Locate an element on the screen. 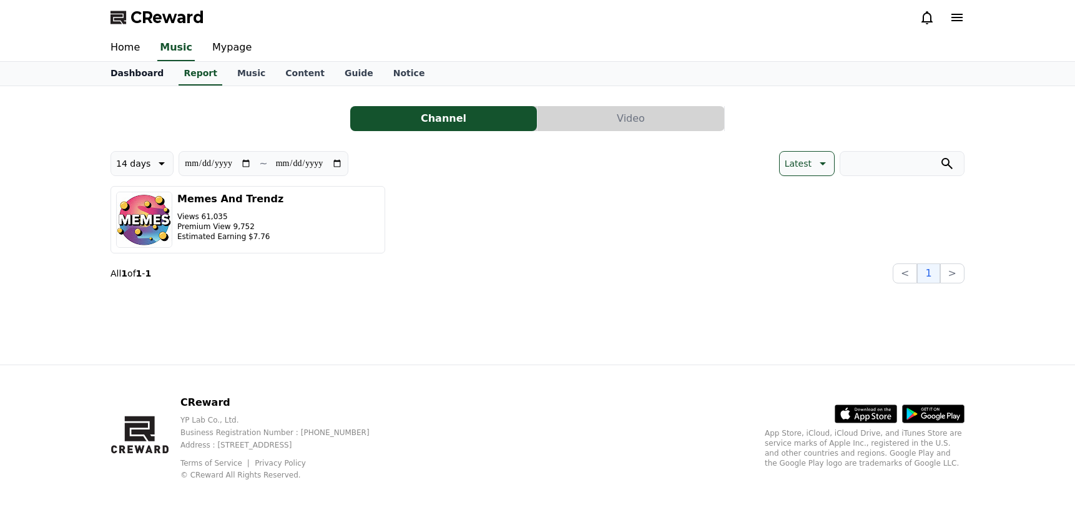  p: 14 days is located at coordinates (133, 164).